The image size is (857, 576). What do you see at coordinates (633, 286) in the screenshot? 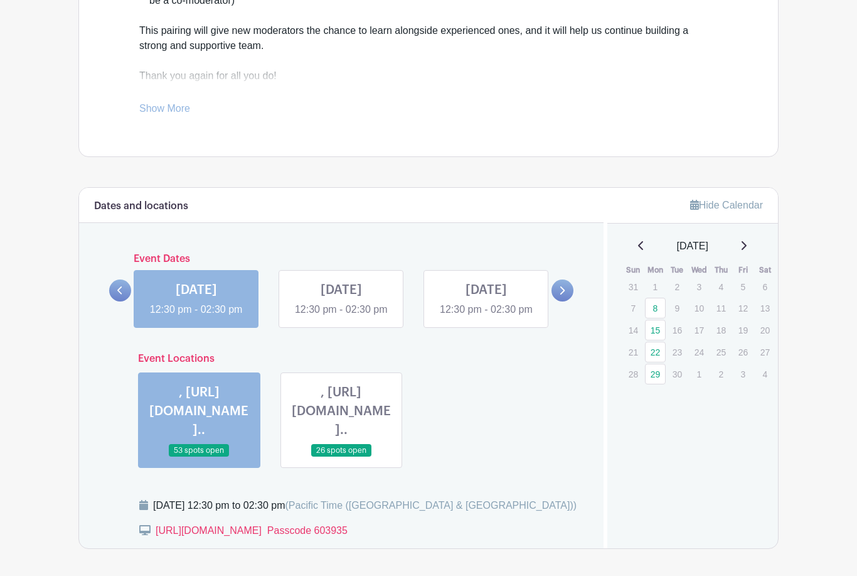
I see `p: 31` at bounding box center [633, 286].